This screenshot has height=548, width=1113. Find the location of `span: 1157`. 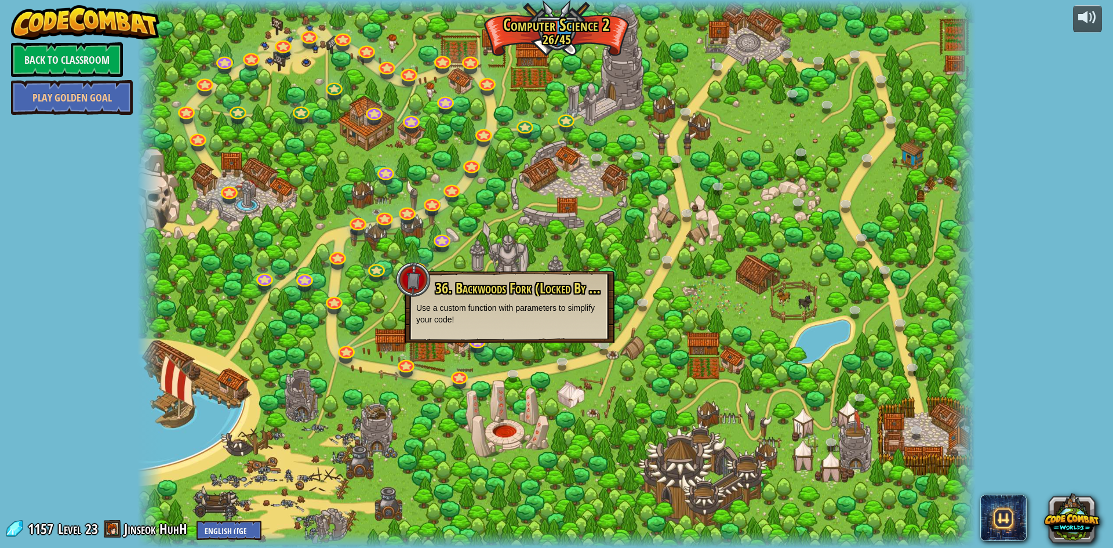

span: 1157 is located at coordinates (42, 528).